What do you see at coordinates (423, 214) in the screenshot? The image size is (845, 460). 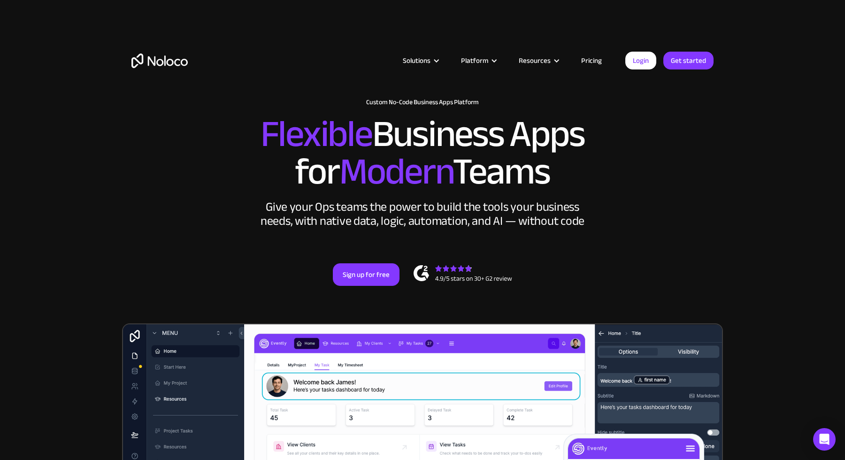 I see `div: Give your Ops teams the power to build the tools your business needs, with native data, logic, au...` at bounding box center [423, 214].